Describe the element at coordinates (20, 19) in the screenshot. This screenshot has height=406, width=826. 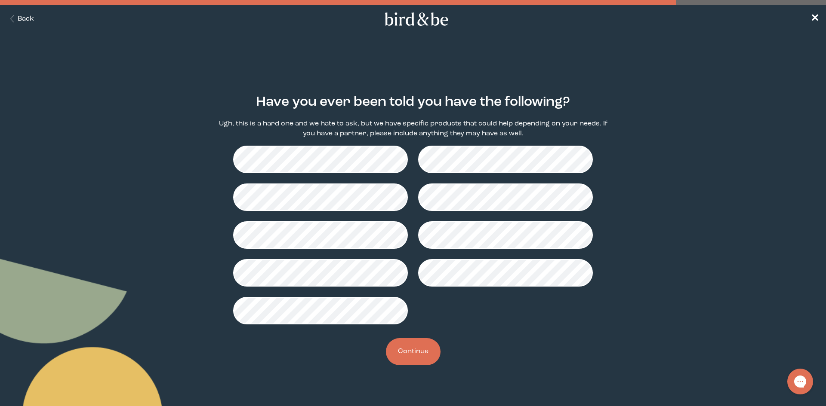
I see `button: Back Button` at that location.